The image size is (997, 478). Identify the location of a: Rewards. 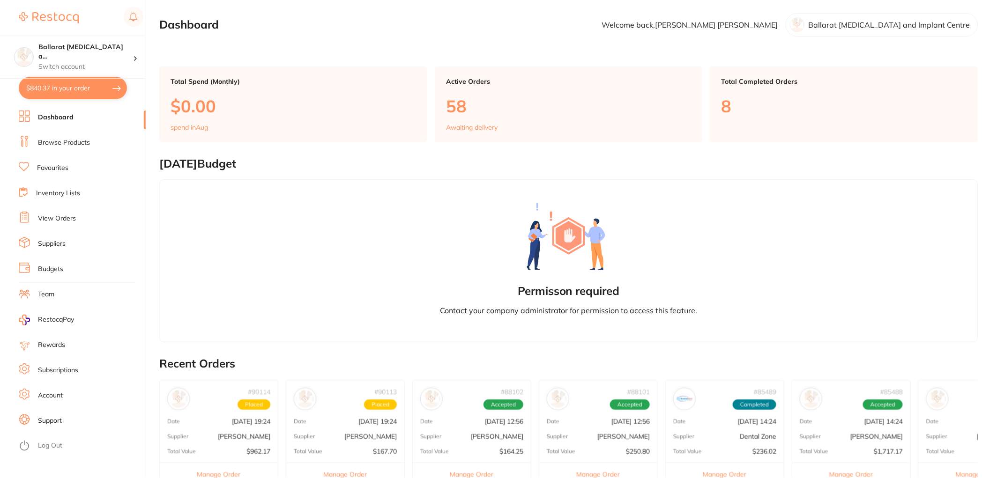
(52, 345).